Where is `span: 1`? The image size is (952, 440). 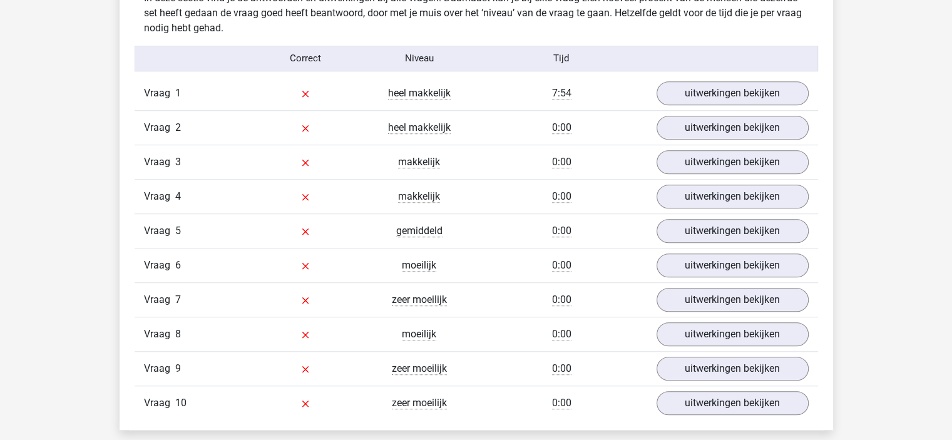
span: 1 is located at coordinates (178, 93).